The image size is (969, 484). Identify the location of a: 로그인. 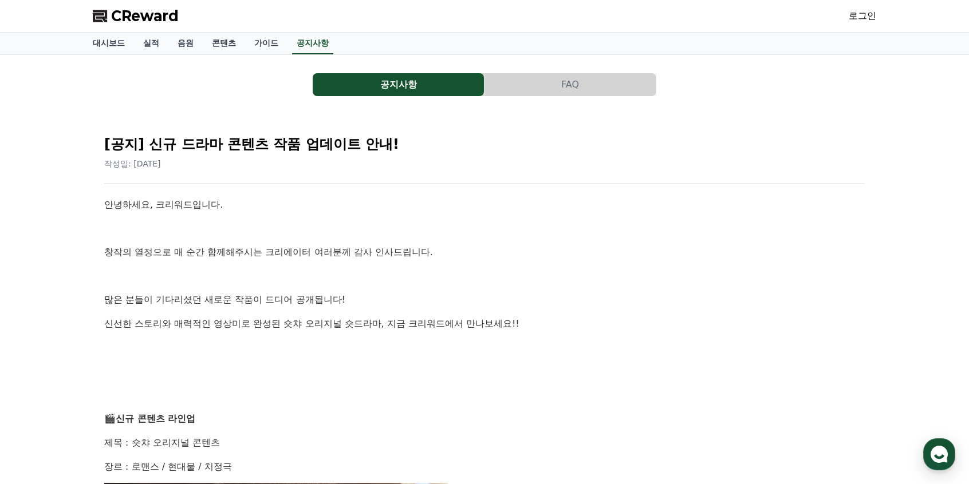
(862, 16).